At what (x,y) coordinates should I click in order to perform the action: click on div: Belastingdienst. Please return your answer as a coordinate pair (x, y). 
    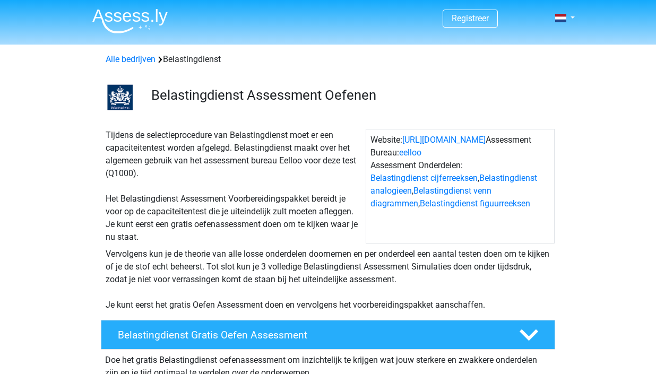
    Looking at the image, I should click on (328, 59).